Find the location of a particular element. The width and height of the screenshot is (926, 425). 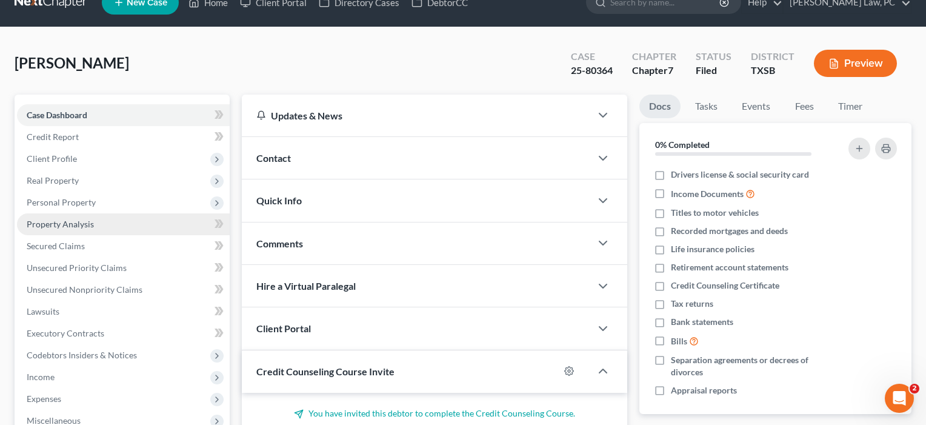

span: Real Property is located at coordinates (53, 180).